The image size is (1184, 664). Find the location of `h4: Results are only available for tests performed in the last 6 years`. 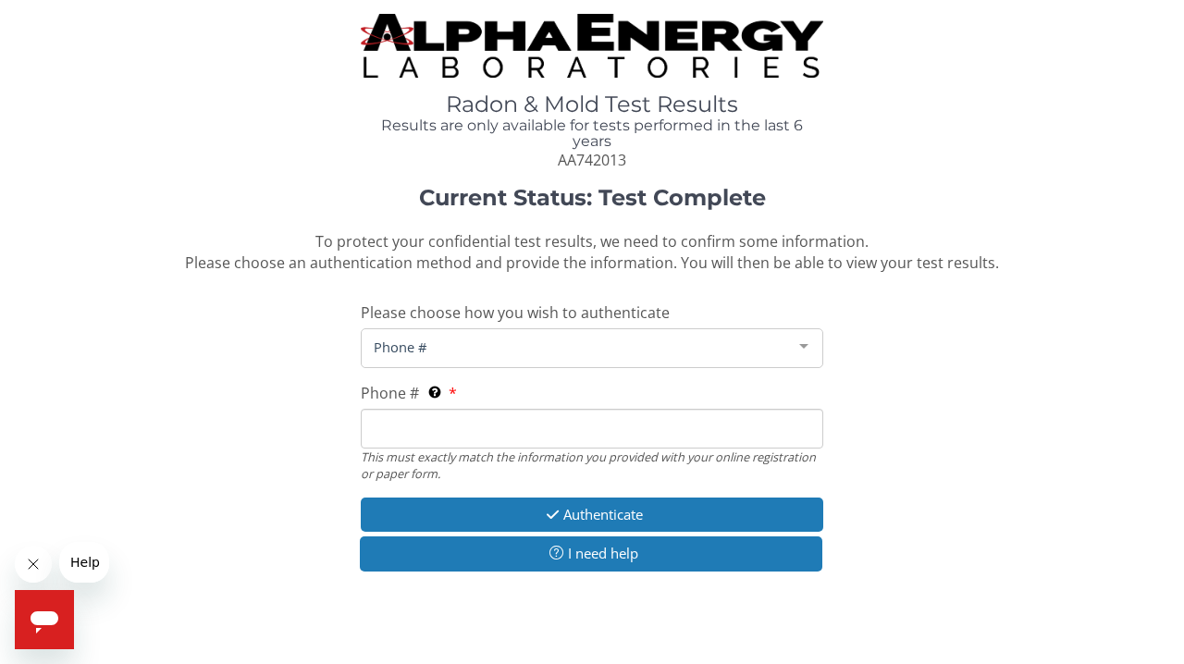

h4: Results are only available for tests performed in the last 6 years is located at coordinates (592, 133).